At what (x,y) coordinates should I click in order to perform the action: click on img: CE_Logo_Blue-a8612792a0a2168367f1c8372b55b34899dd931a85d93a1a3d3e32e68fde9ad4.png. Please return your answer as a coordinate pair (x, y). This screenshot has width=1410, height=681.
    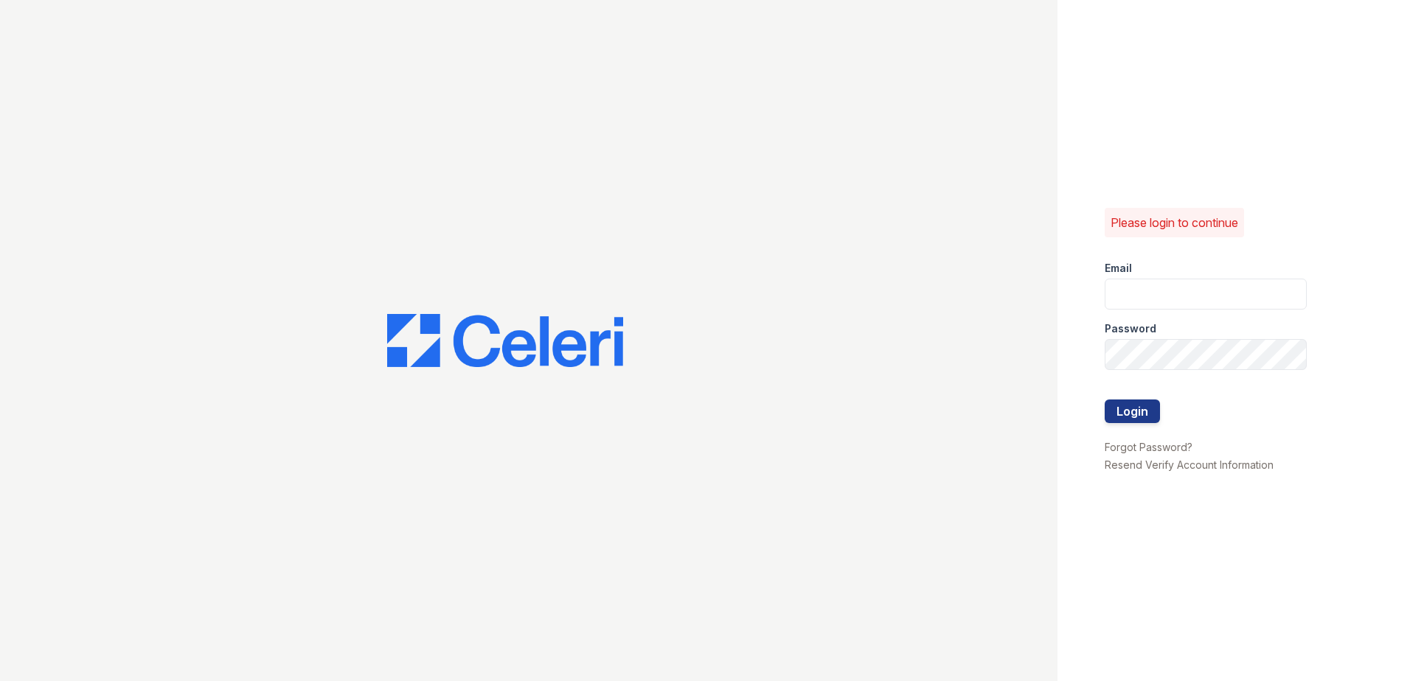
    Looking at the image, I should click on (505, 341).